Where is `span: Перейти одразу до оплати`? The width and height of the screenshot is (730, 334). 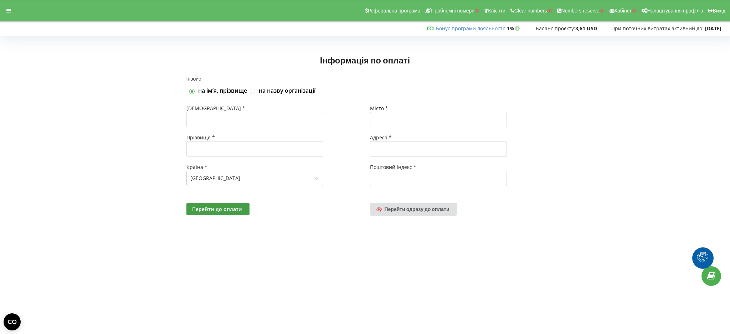
span: Перейти одразу до оплати is located at coordinates (417, 209).